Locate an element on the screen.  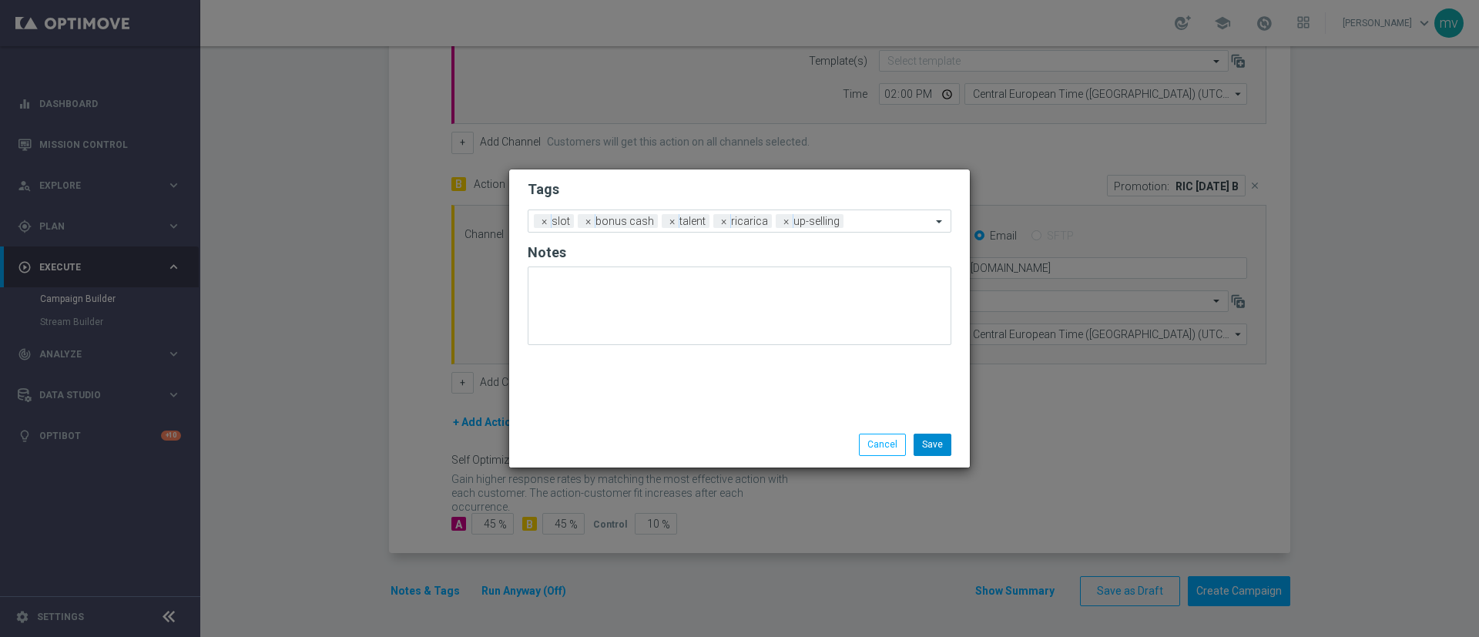
span: up-selling is located at coordinates (816, 221).